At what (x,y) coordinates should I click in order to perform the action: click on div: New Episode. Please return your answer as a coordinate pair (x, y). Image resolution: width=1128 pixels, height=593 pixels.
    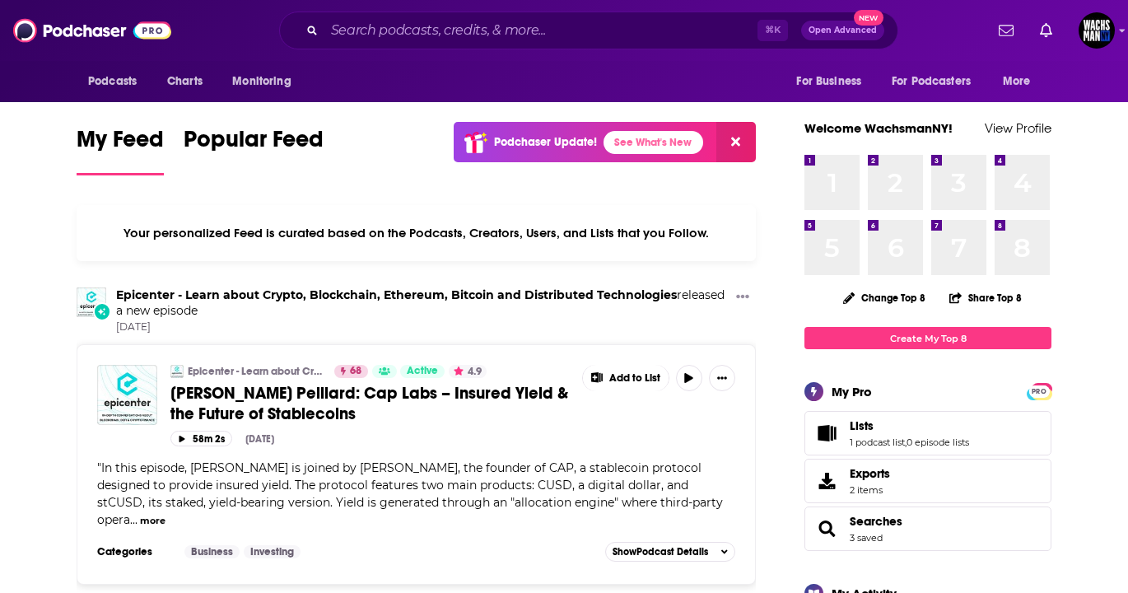
    Looking at the image, I should click on (102, 311).